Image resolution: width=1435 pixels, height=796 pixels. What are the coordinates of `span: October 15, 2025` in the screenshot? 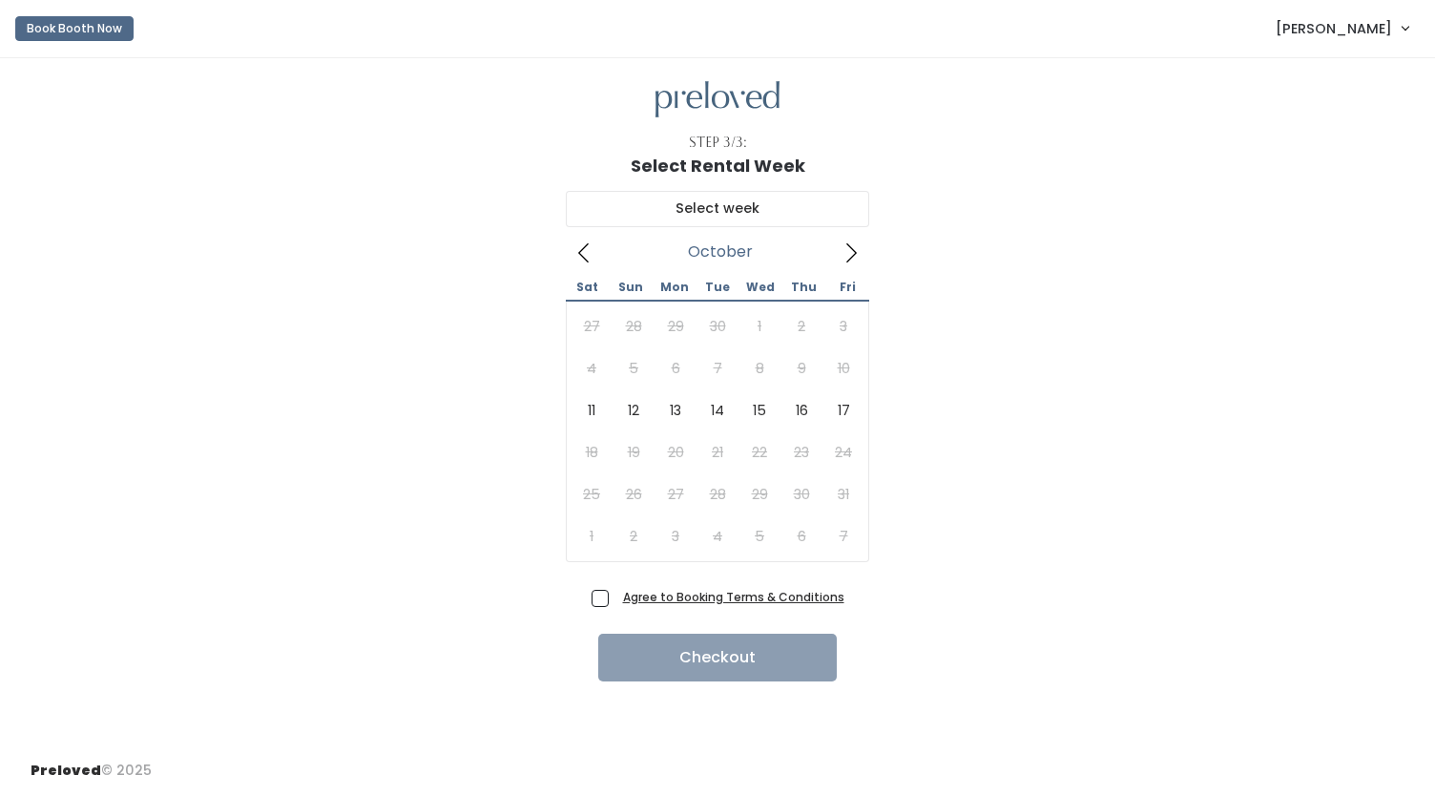 It's located at (760, 410).